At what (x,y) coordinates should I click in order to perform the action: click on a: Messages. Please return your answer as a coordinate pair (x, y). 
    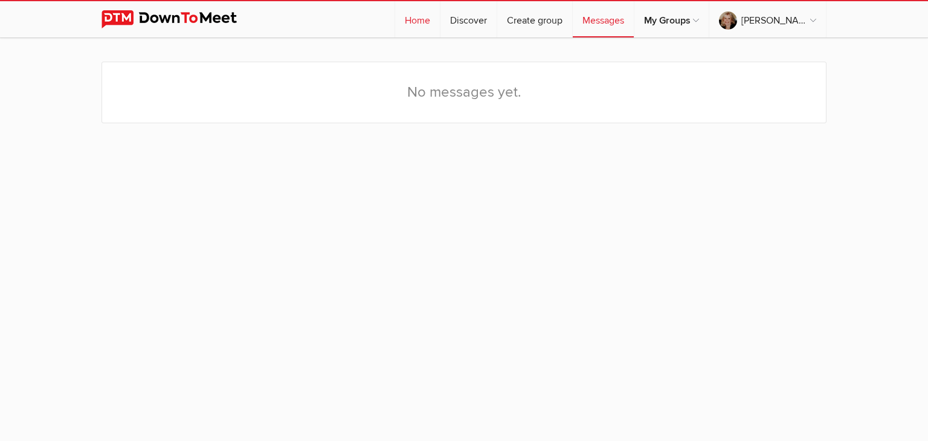
    Looking at the image, I should click on (603, 19).